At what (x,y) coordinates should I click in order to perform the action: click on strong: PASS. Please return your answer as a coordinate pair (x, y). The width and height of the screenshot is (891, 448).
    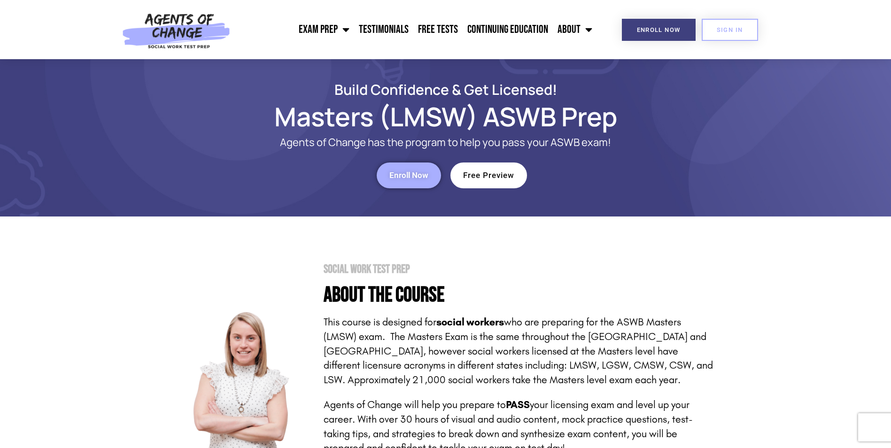
    Looking at the image, I should click on (517, 405).